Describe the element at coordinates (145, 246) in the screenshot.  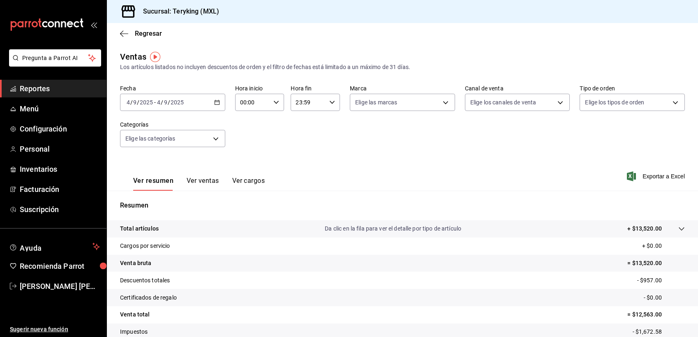
I see `p: Cargos por servicio` at that location.